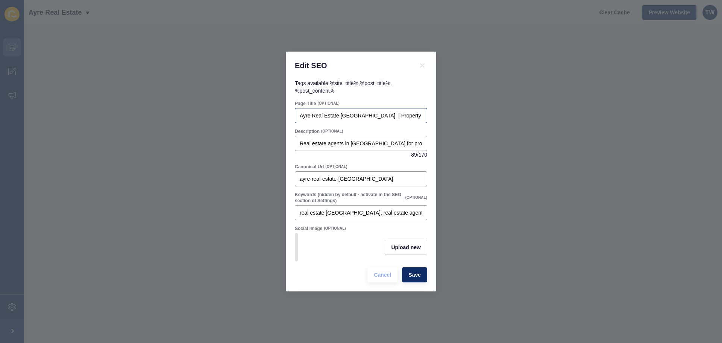  I want to click on button: Cancel, so click(383, 275).